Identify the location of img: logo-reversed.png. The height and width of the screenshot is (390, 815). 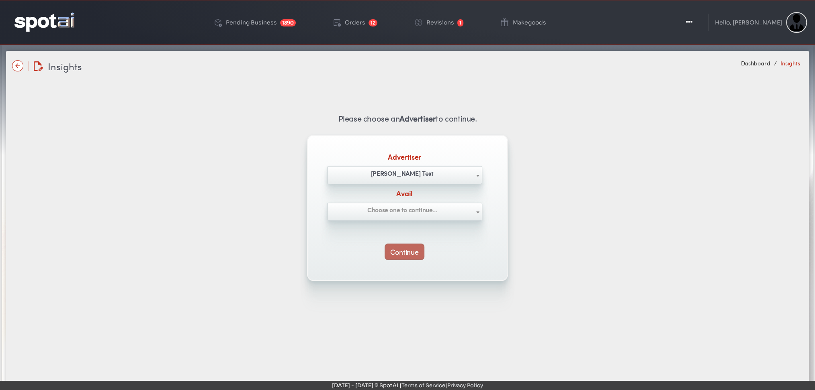
(44, 22).